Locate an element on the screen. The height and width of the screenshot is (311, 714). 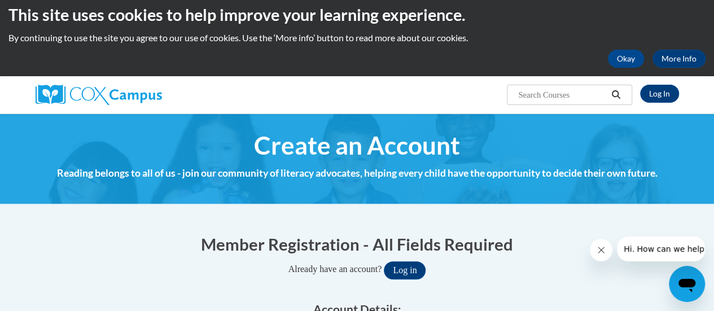
span: Create an Account is located at coordinates (357, 145).